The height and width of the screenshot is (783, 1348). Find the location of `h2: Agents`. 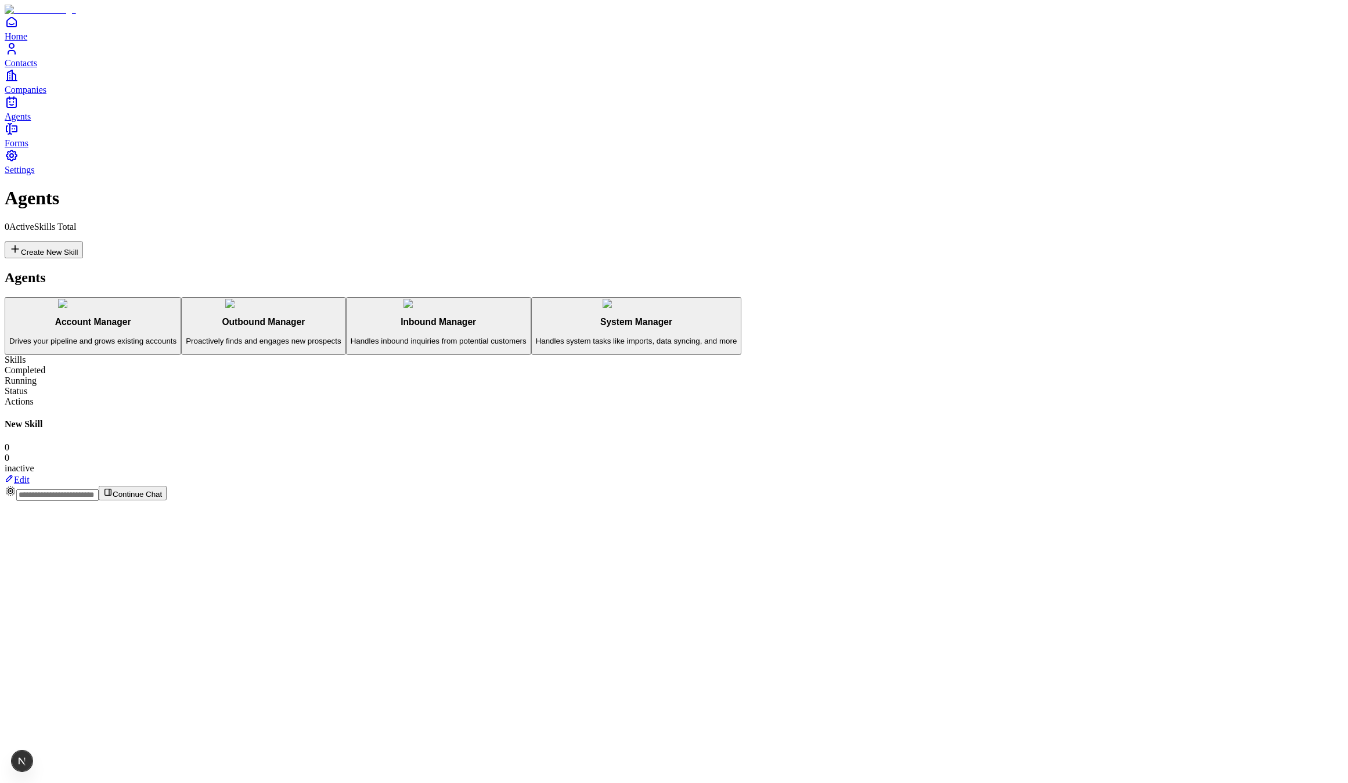

h2: Agents is located at coordinates (674, 277).